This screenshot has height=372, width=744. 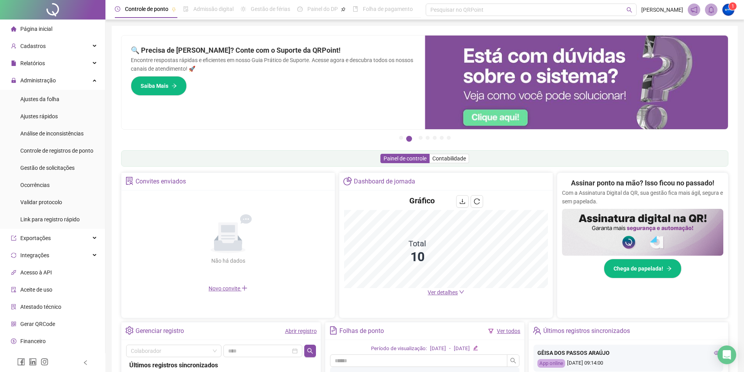 What do you see at coordinates (47, 168) in the screenshot?
I see `span: Gestão de solicitações` at bounding box center [47, 168].